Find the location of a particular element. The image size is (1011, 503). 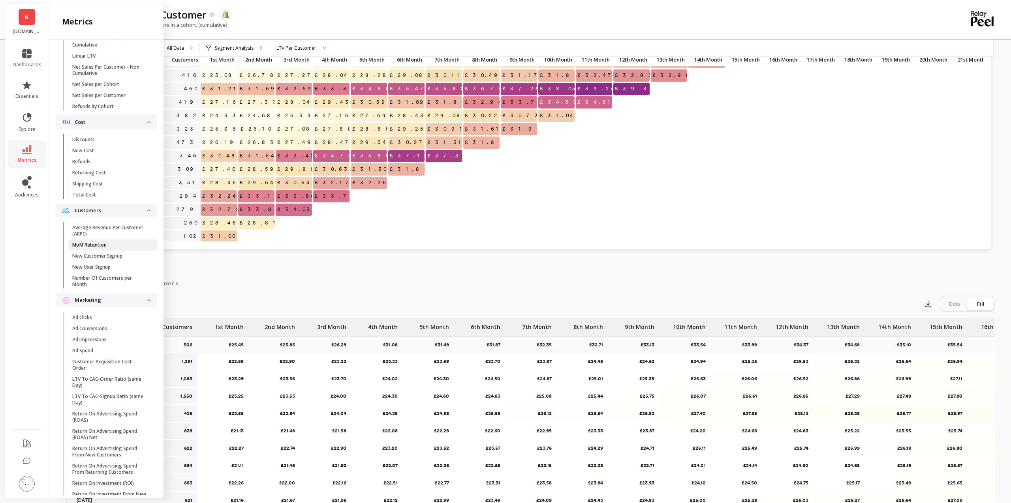

p: New User Signup is located at coordinates (91, 267).